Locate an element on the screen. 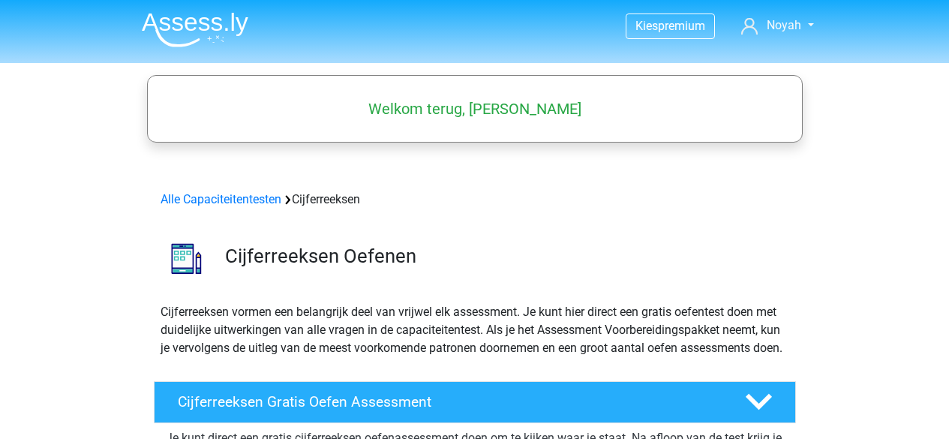 This screenshot has height=439, width=949. span: premium is located at coordinates (682, 26).